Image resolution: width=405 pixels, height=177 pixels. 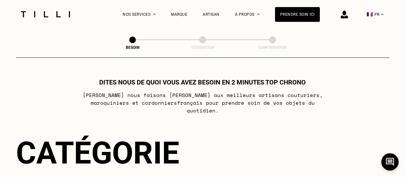 What do you see at coordinates (203, 47) in the screenshot?
I see `div: Estimation` at bounding box center [203, 47].